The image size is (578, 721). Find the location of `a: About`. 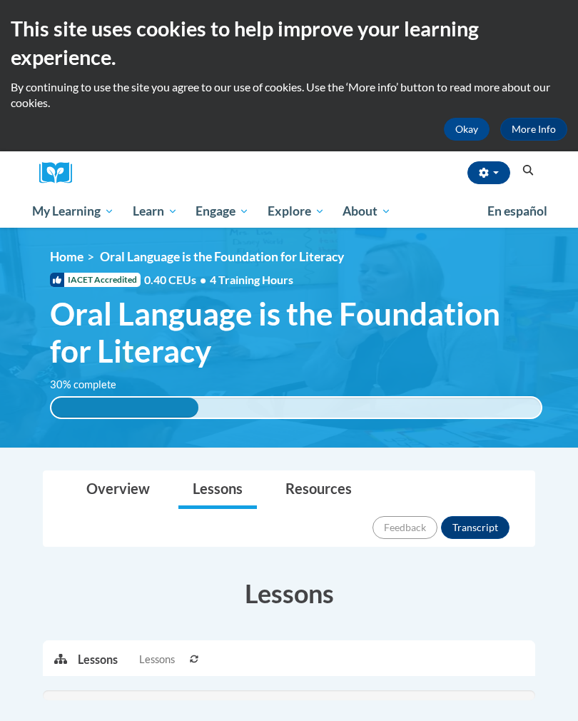

a: About is located at coordinates (367, 211).